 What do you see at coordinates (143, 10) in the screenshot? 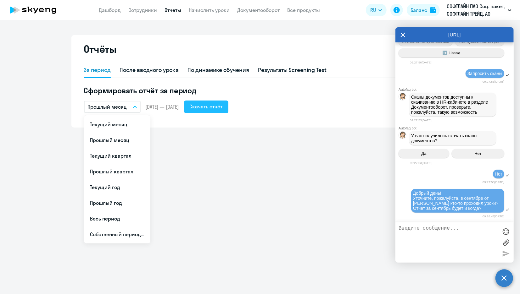
I see `a: Сотрудники` at bounding box center [143, 10].